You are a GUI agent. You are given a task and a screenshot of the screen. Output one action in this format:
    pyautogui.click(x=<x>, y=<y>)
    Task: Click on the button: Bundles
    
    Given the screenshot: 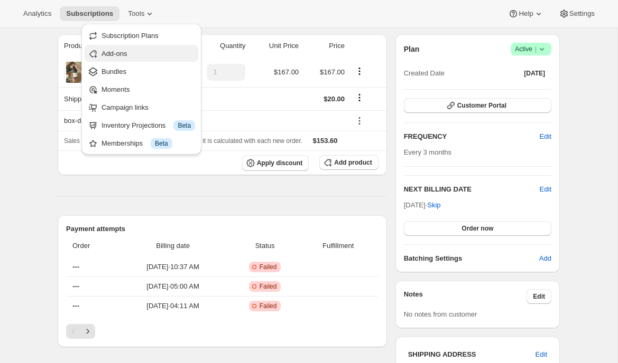 What is the action you would take?
    pyautogui.click(x=141, y=71)
    